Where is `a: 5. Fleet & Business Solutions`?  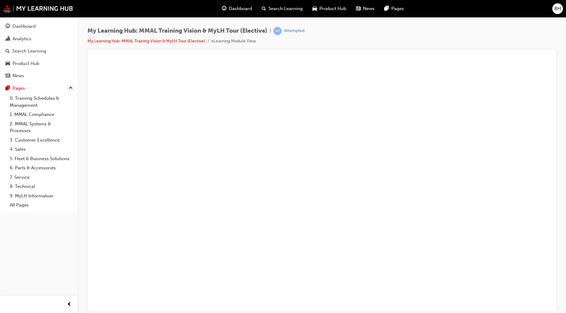 a: 5. Fleet & Business Solutions is located at coordinates (41, 159).